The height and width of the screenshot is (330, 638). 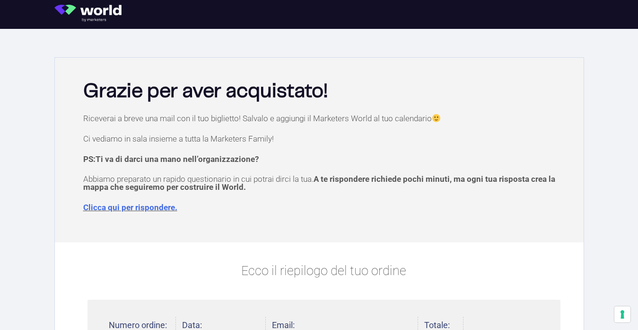 I want to click on p: Ecco il riepilogo del tuo ordine, so click(x=324, y=271).